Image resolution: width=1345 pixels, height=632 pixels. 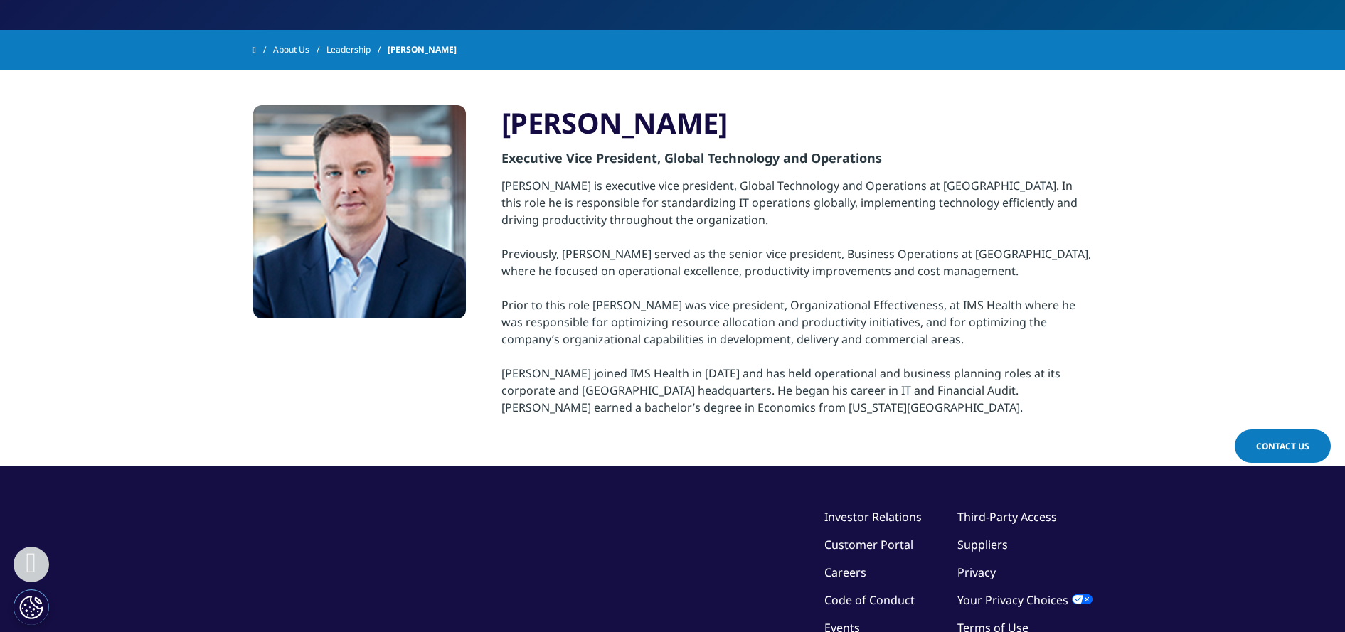 I want to click on a: Customer Portal, so click(x=868, y=545).